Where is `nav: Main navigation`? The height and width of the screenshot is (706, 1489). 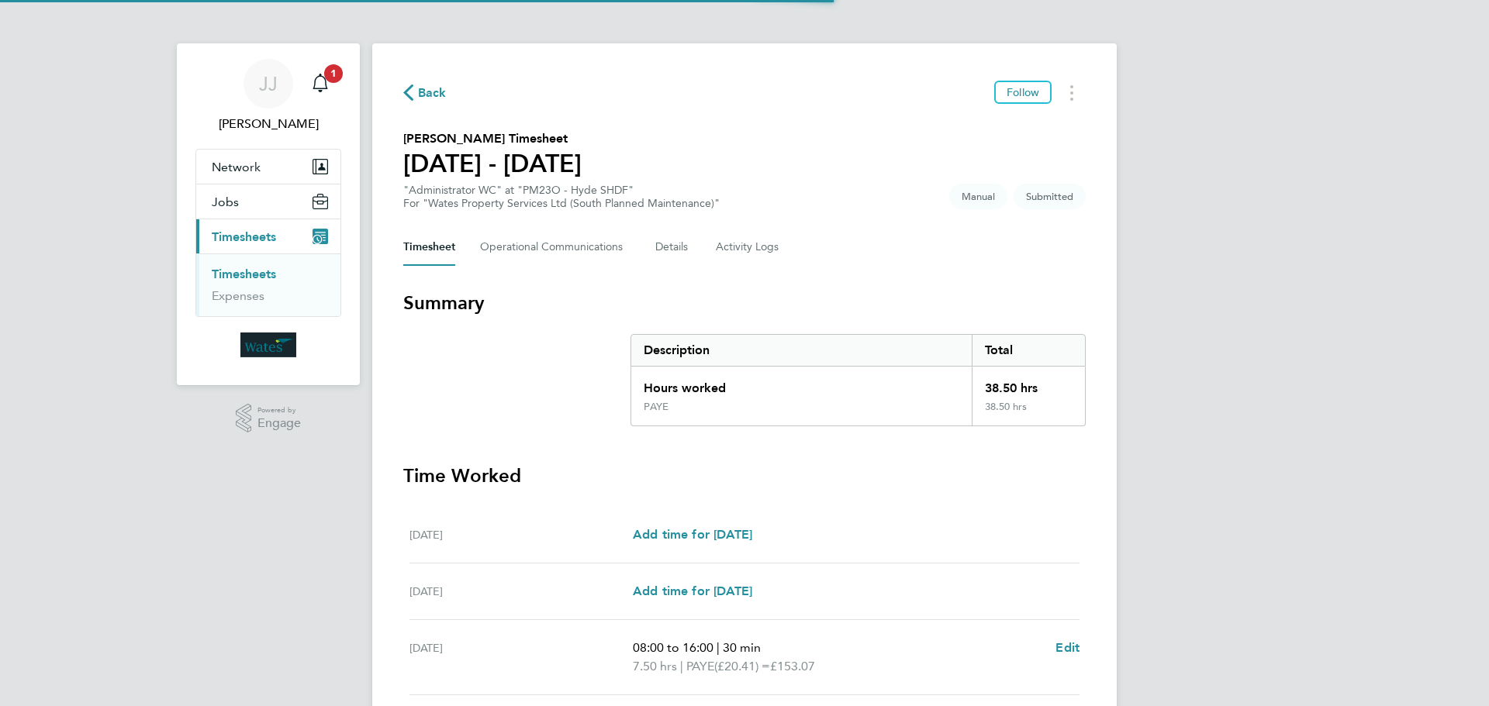 nav: Main navigation is located at coordinates (268, 214).